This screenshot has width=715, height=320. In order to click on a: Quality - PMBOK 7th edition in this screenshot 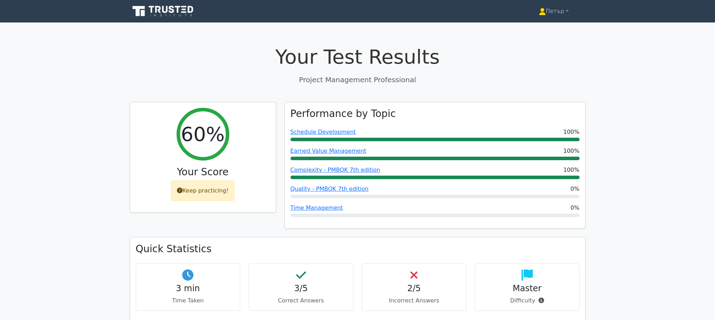, I will do `click(329, 189)`.